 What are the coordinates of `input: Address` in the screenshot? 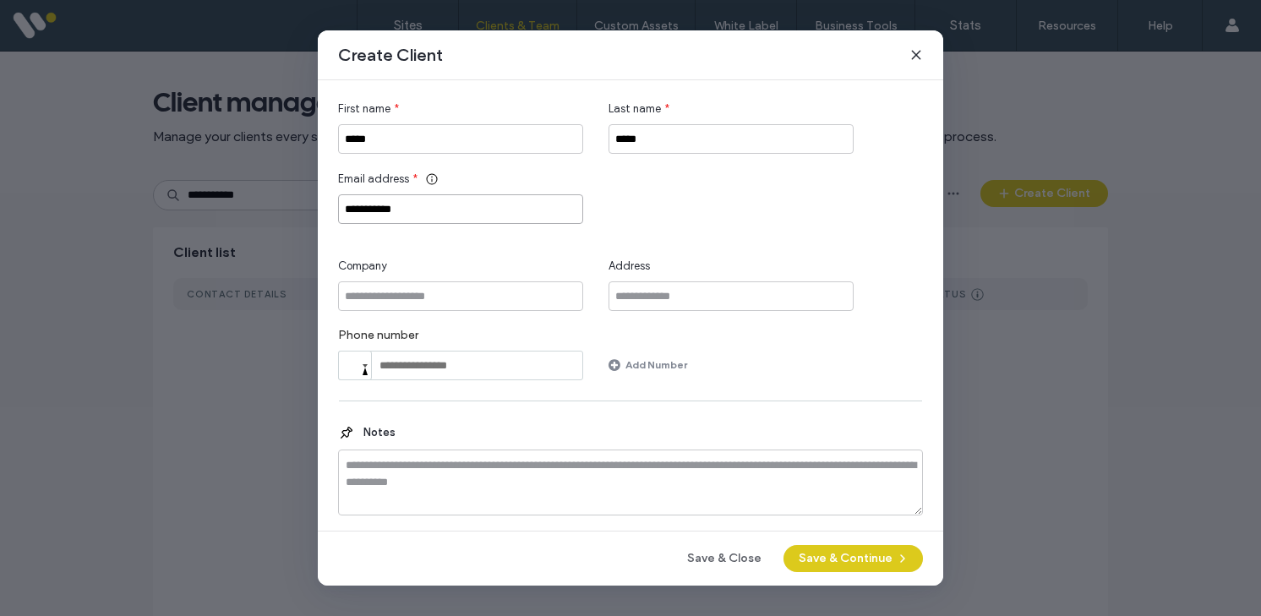 It's located at (731, 296).